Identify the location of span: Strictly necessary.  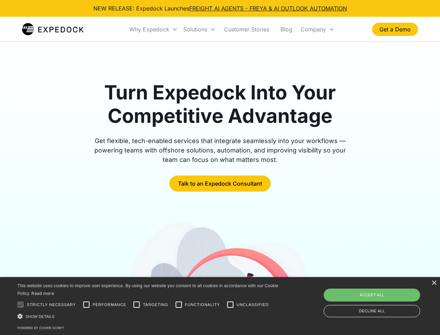
(51, 304).